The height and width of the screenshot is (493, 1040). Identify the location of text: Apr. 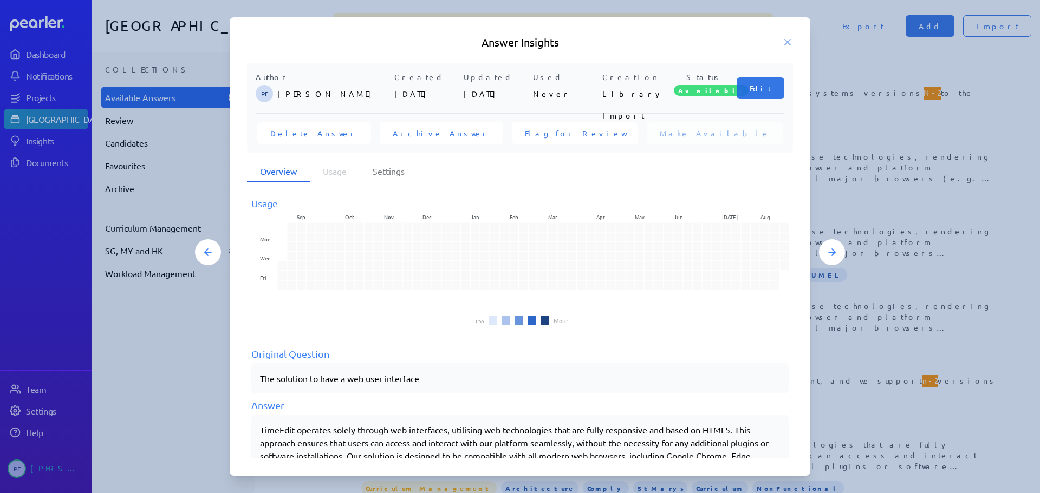
(601, 217).